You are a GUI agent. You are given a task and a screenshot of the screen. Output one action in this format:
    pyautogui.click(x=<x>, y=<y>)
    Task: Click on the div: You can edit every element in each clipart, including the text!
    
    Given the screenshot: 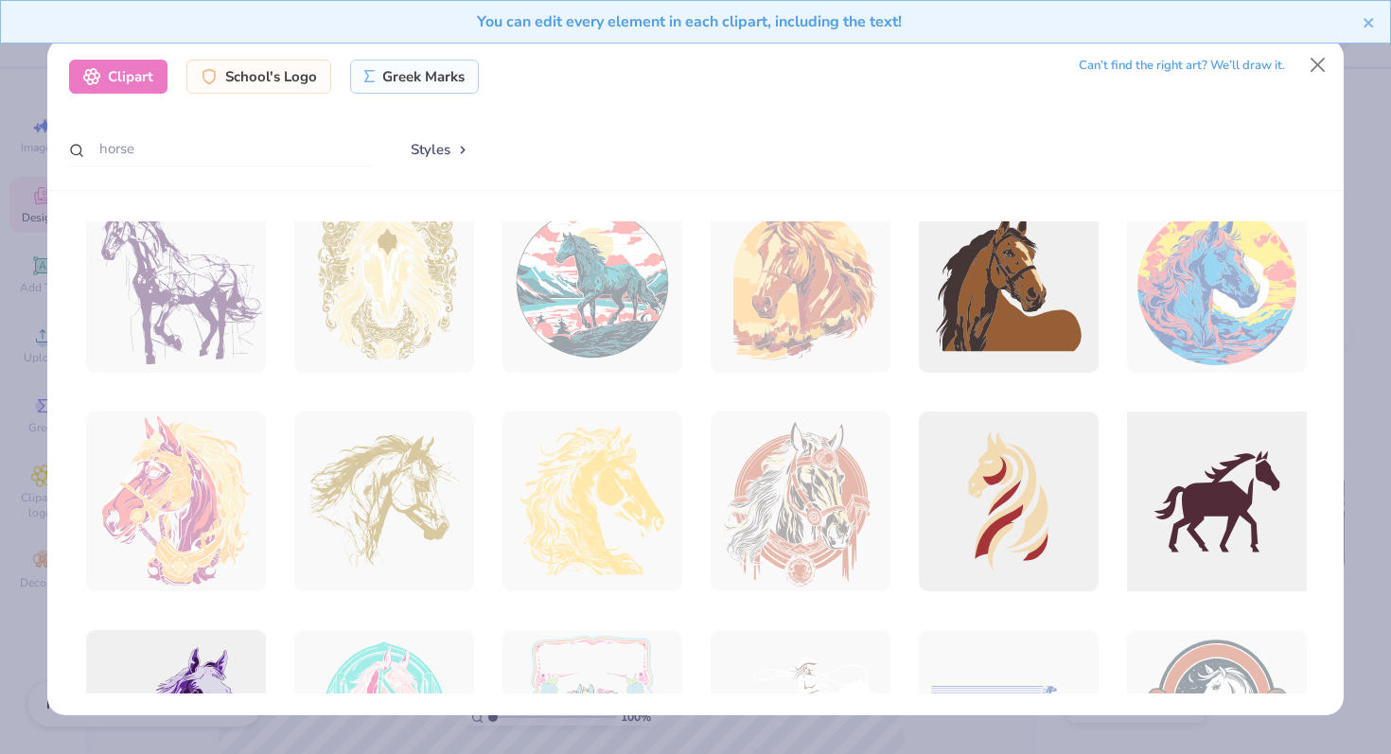 What is the action you would take?
    pyautogui.click(x=689, y=22)
    